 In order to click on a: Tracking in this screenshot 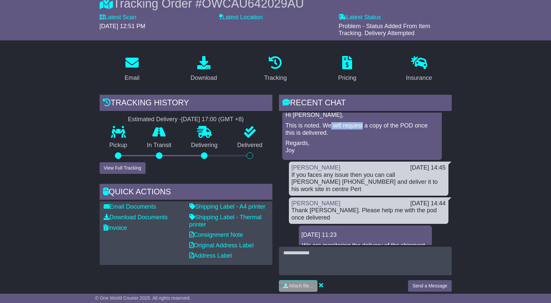, I will do `click(276, 69)`.